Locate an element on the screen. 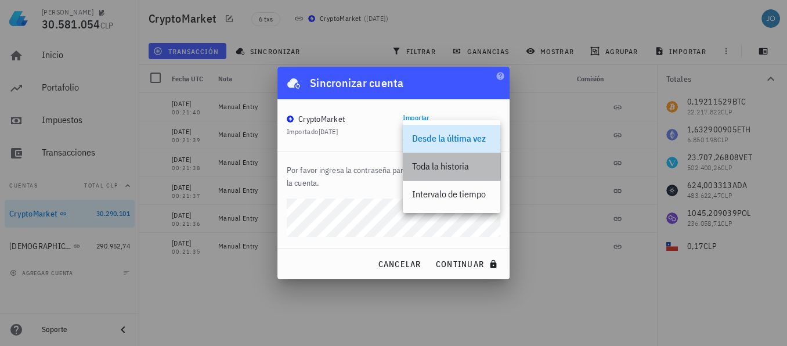 This screenshot has width=787, height=346. img: CryptoMKT is located at coordinates (290, 119).